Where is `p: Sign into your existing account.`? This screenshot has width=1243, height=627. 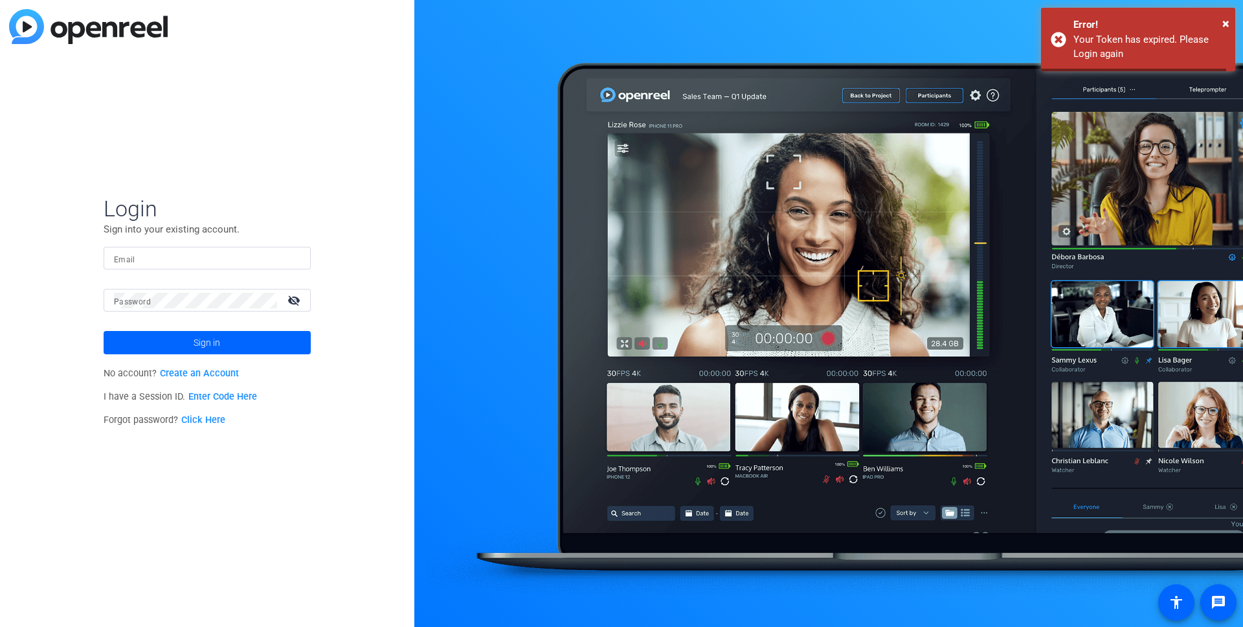 p: Sign into your existing account. is located at coordinates (207, 229).